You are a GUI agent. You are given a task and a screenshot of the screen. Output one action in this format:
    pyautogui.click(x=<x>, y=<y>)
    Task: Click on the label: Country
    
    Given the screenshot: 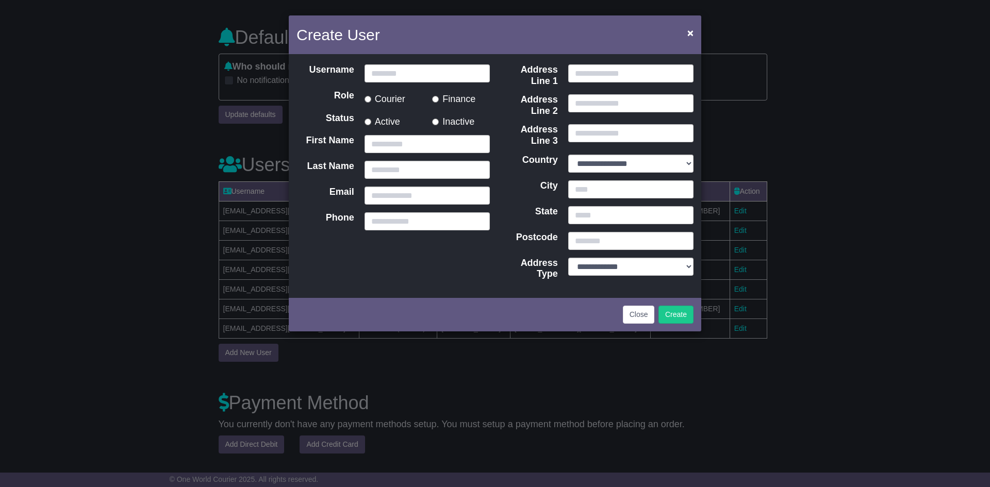 What is the action you would take?
    pyautogui.click(x=529, y=163)
    